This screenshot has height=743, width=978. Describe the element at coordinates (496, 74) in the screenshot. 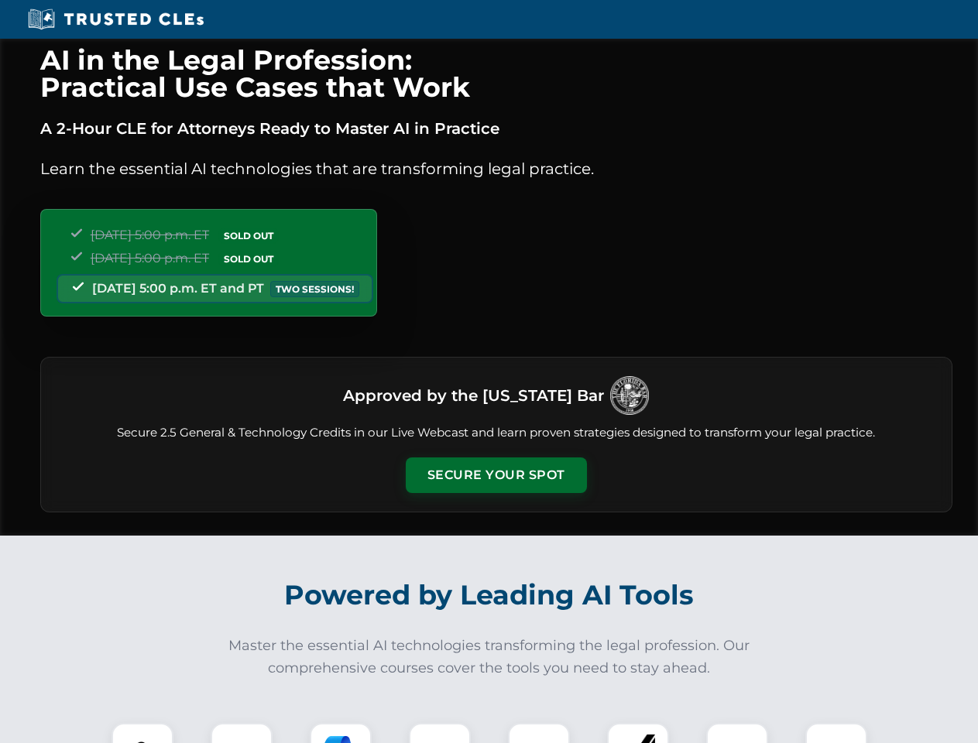

I see `h1: AI in the Legal Profession: Practical Use Cases that Work` at that location.